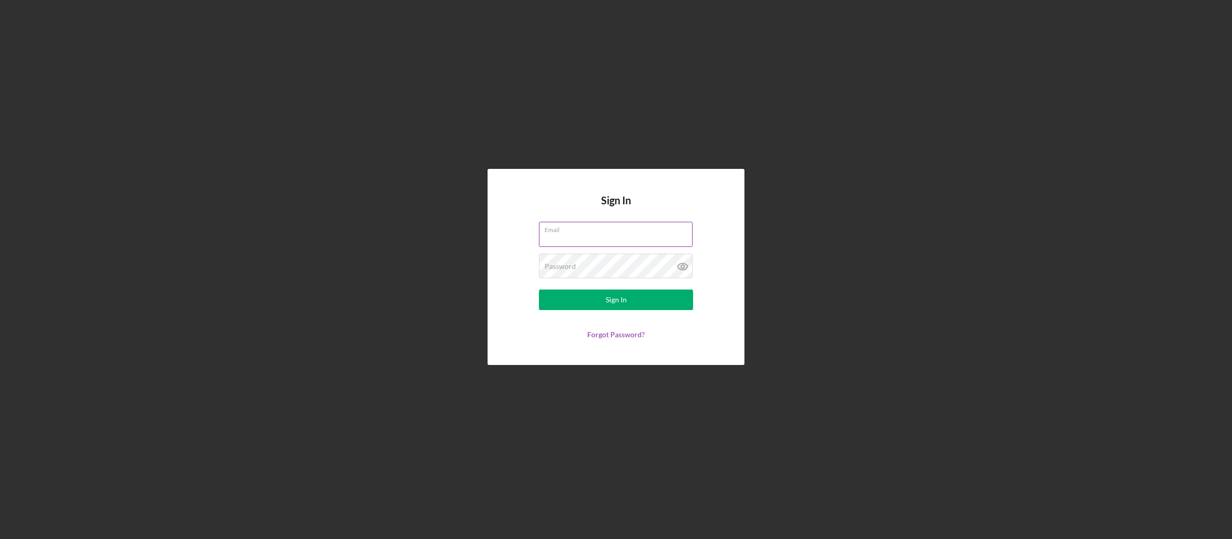 This screenshot has width=1232, height=539. What do you see at coordinates (618, 228) in the screenshot?
I see `label: Email` at bounding box center [618, 228].